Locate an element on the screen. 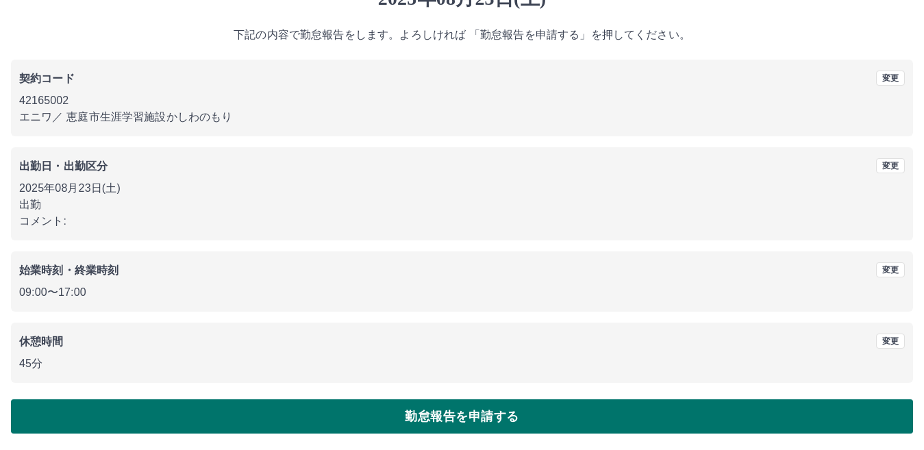  b: 出勤日・出勤区分 is located at coordinates (63, 166).